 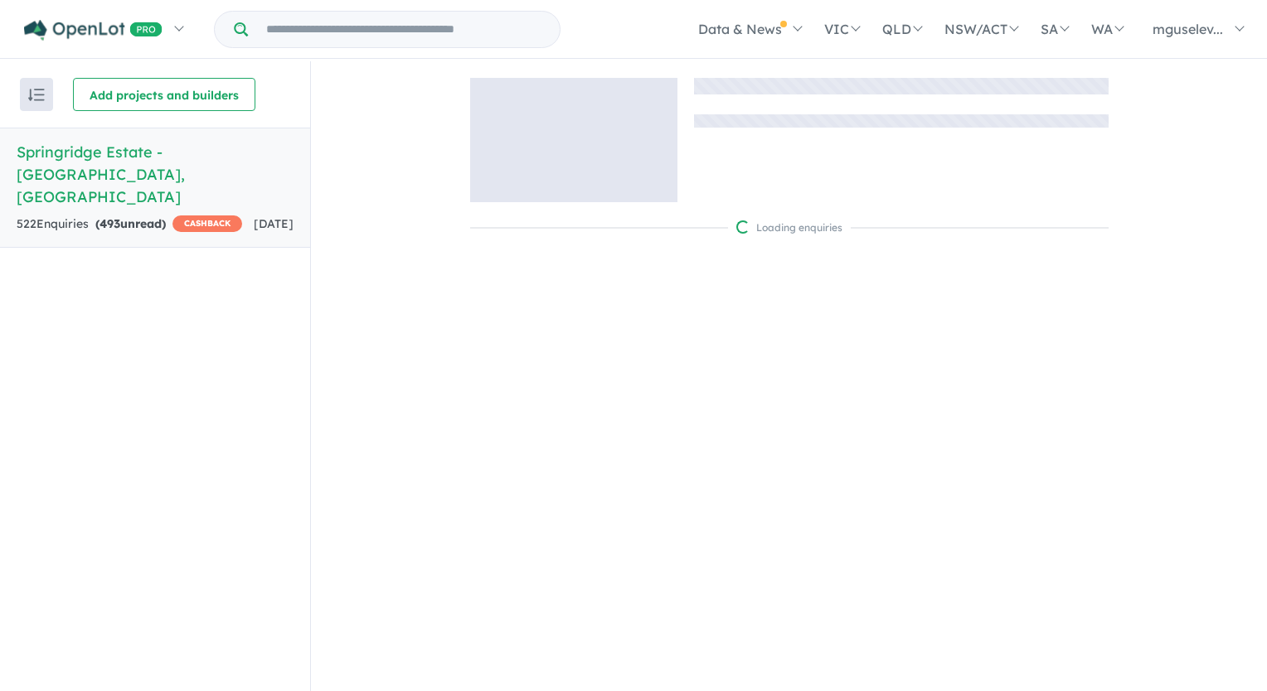 What do you see at coordinates (129, 225) in the screenshot?
I see `div: 522 Enquir ies` at bounding box center [129, 225].